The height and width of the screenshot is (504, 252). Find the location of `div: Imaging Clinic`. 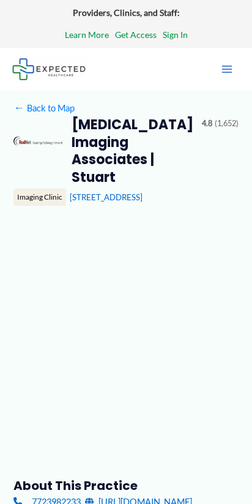

div: Imaging Clinic is located at coordinates (40, 197).